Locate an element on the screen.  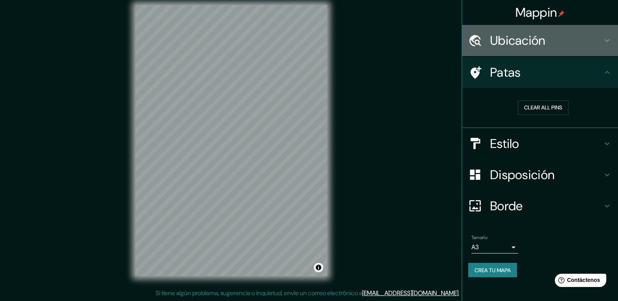
font: Mappin is located at coordinates (536, 12).